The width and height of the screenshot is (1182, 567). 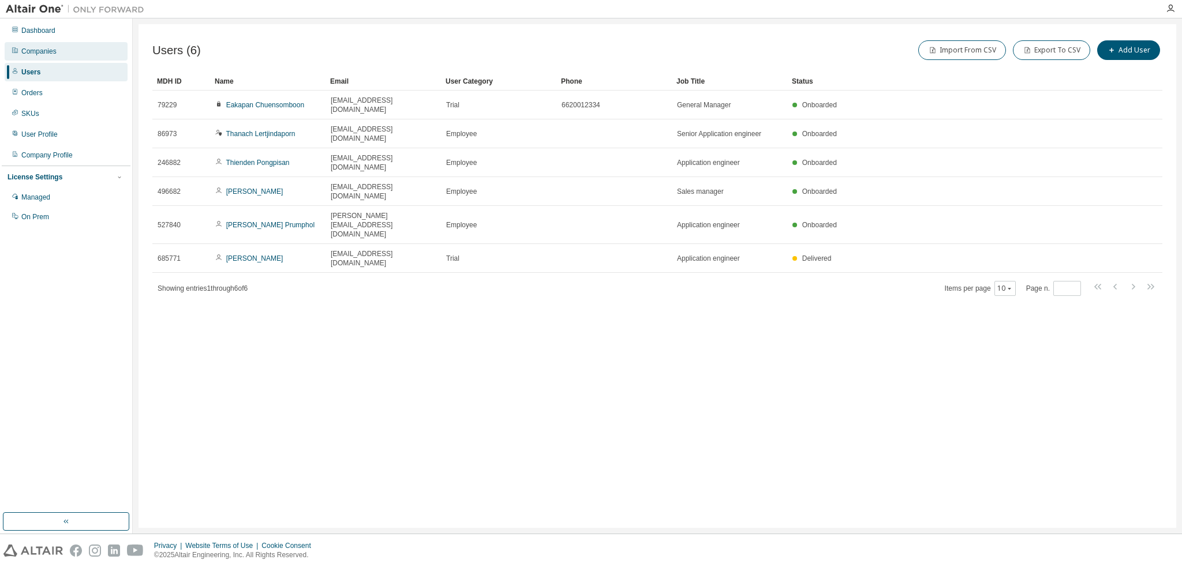 What do you see at coordinates (78, 9) in the screenshot?
I see `img: Altair One` at bounding box center [78, 9].